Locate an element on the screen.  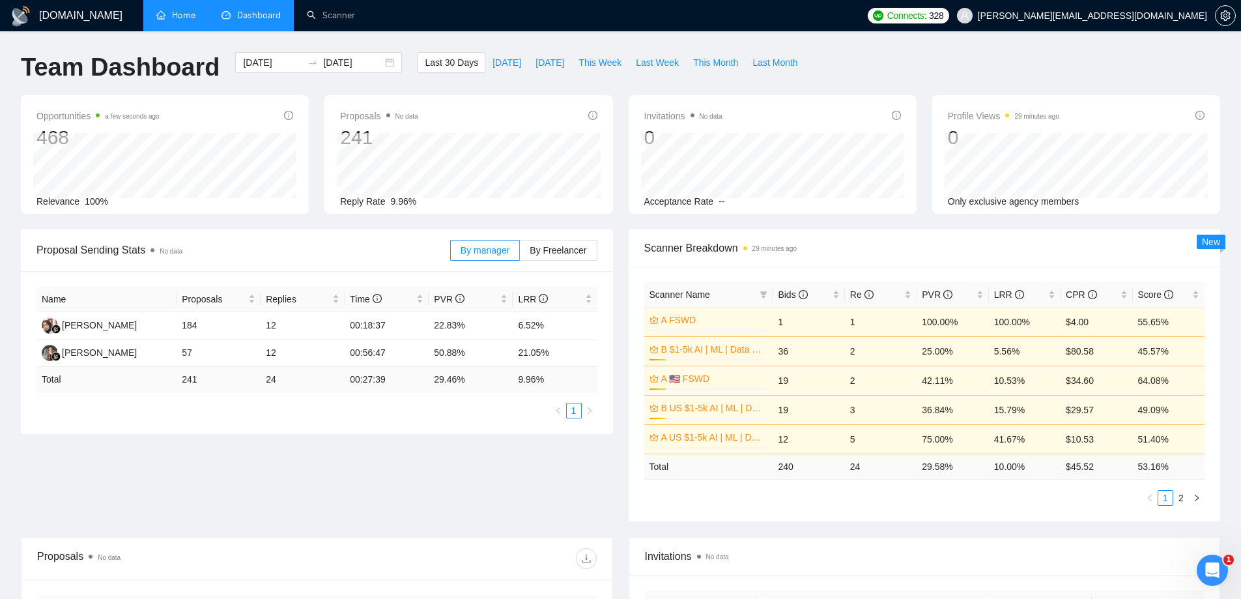
span: This Week is located at coordinates (600, 63).